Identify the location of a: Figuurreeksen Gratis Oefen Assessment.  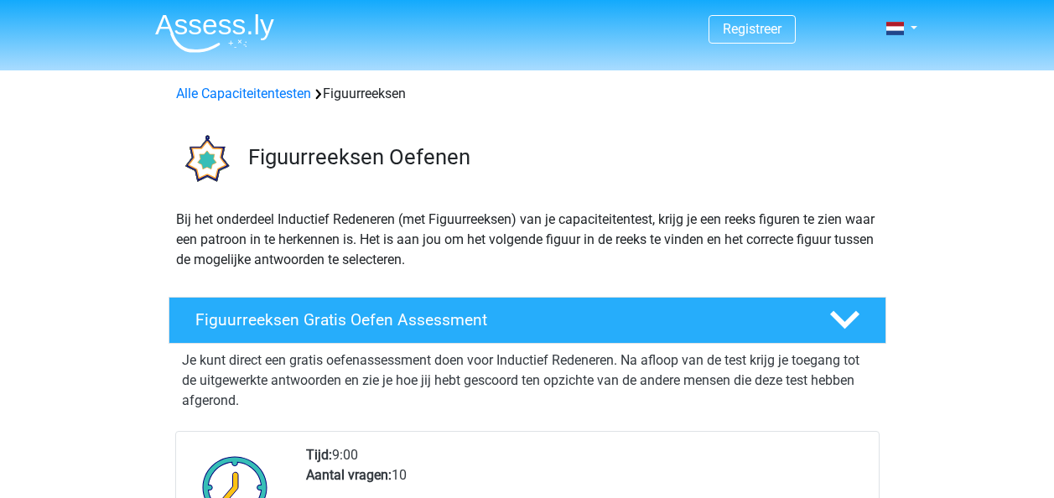
(527, 320).